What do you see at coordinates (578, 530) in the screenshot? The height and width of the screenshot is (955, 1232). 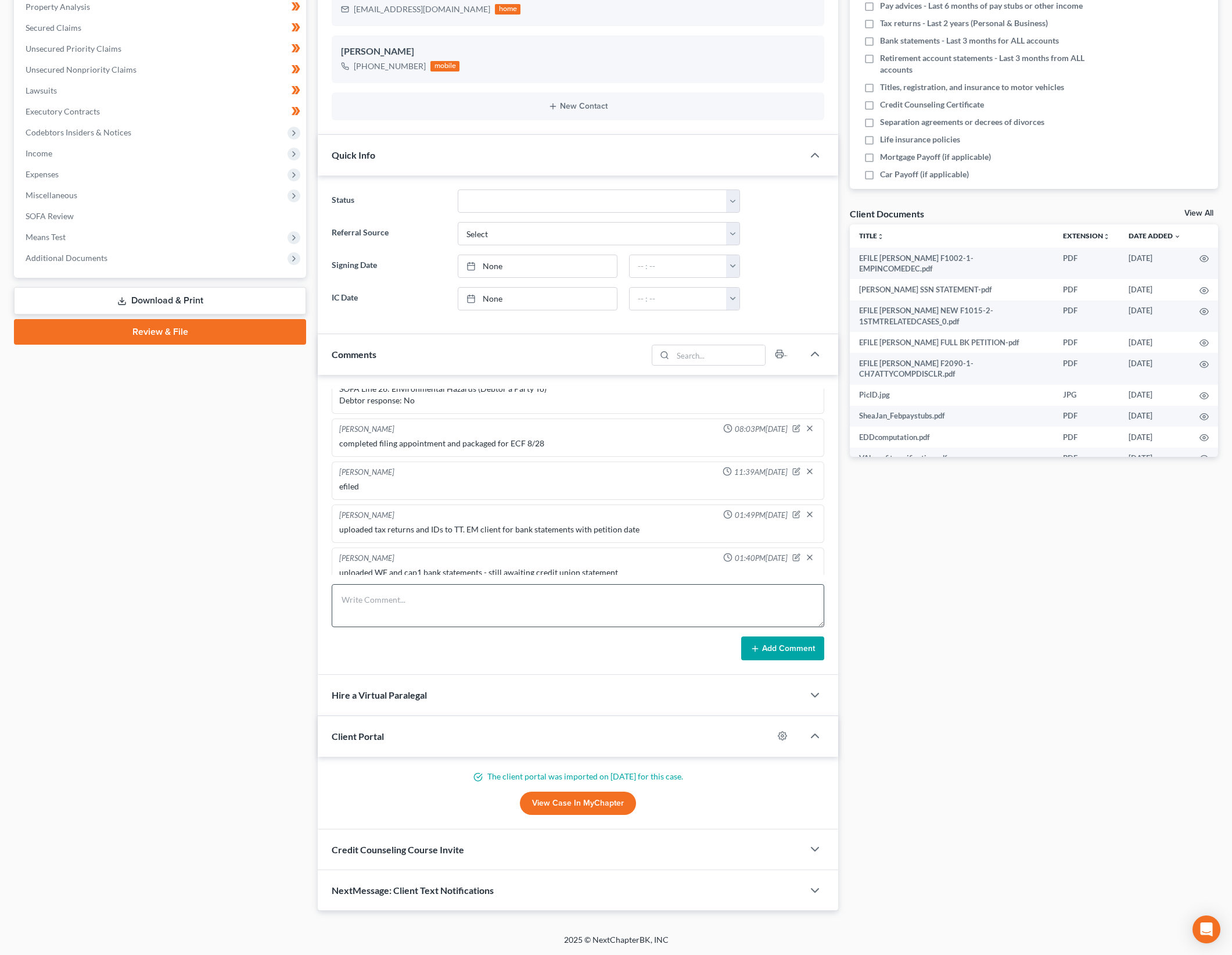 I see `div: uploaded tax returns and IDs to TT. EM client for bank statements with petition date` at bounding box center [578, 530].